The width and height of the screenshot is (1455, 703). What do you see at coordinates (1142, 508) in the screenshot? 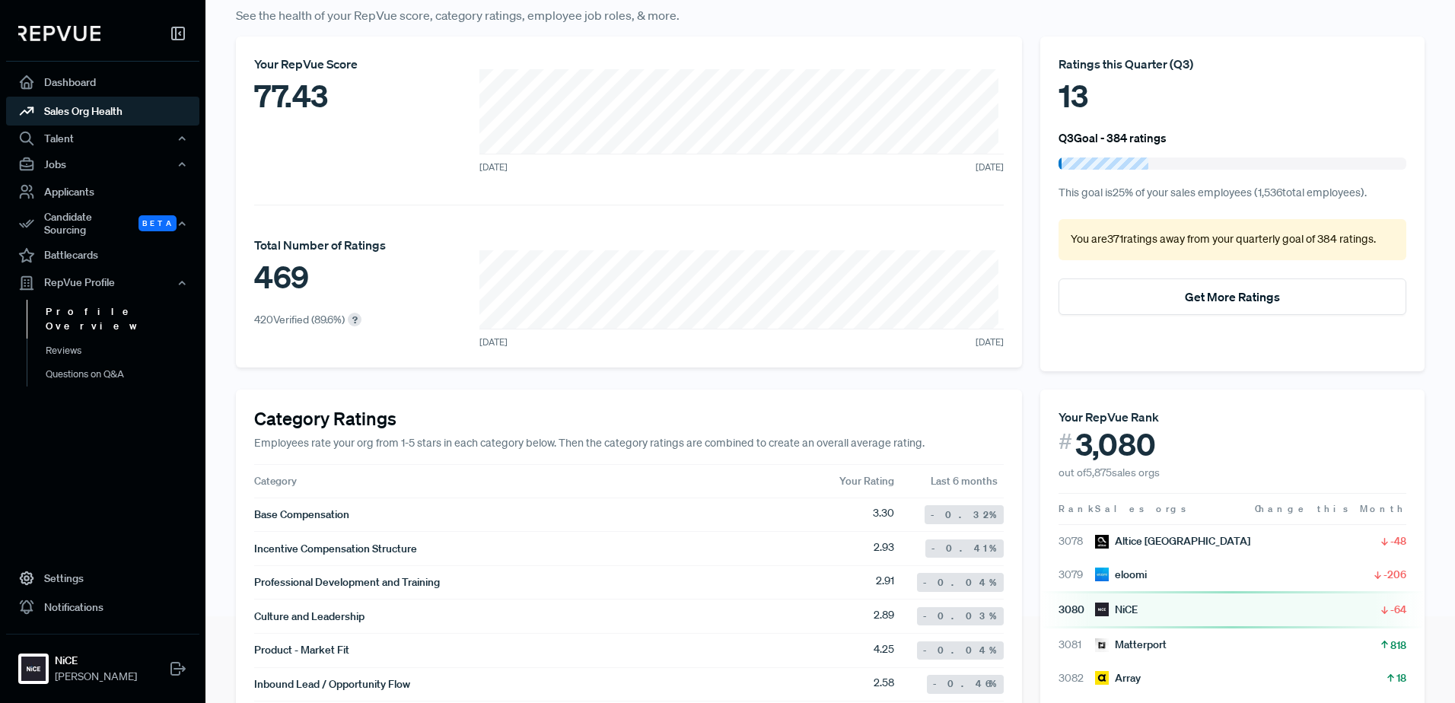
I see `span: Sales orgs` at bounding box center [1142, 508].